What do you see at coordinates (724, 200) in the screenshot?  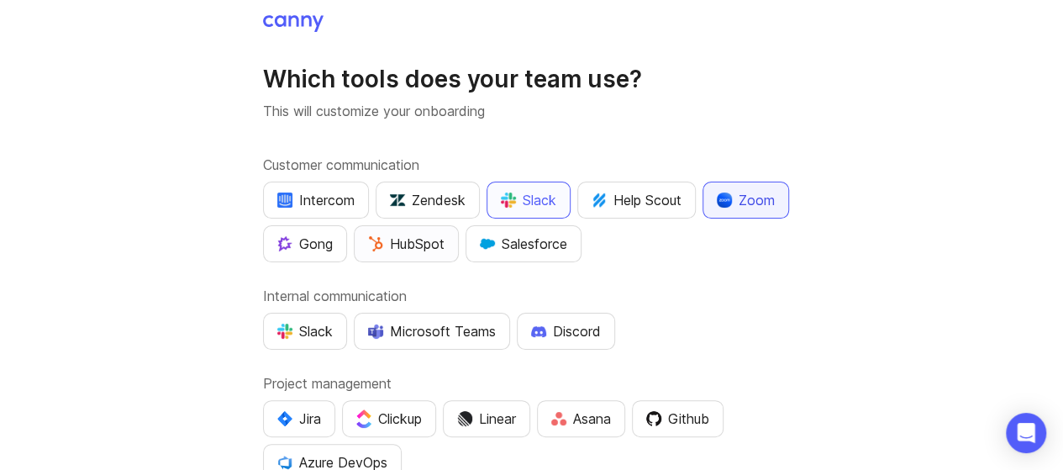 I see `img: xLHbn3khTPgAAAABJRU5ErkJggg==` at bounding box center [724, 200].